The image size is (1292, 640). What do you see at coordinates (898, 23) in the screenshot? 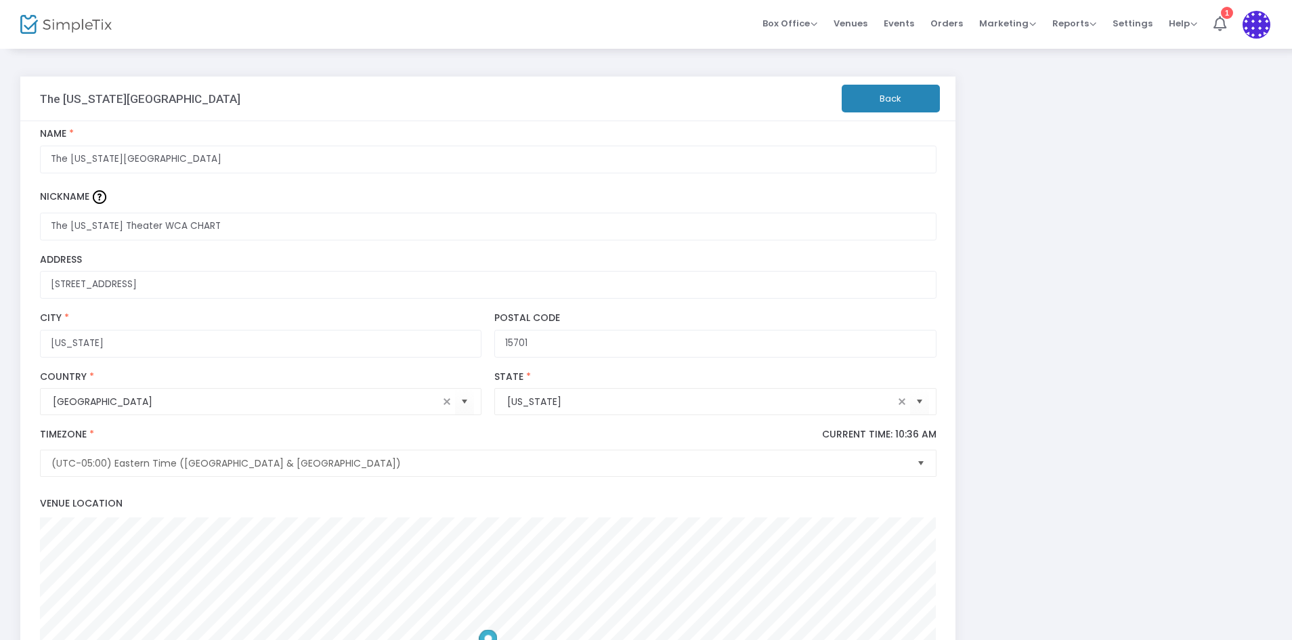
I see `span: Events` at bounding box center [898, 23].